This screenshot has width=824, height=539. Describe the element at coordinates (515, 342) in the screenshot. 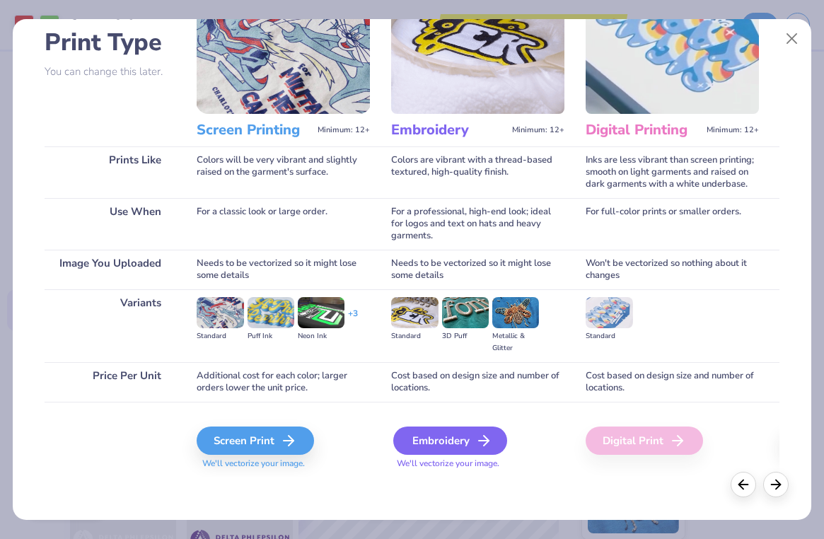

I see `div: Metallic & Glitter` at that location.